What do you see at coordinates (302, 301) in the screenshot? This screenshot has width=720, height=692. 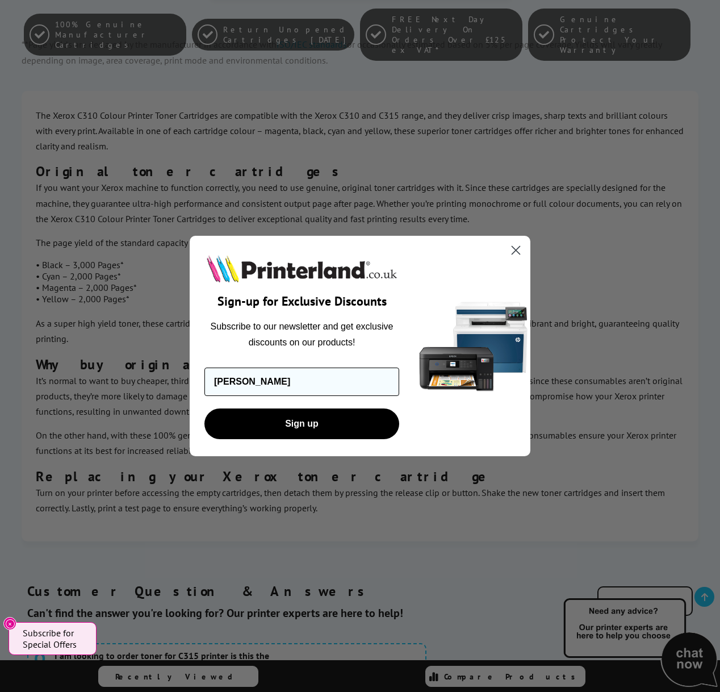 I see `span: Sign-up for Exclusive Discounts` at bounding box center [302, 301].